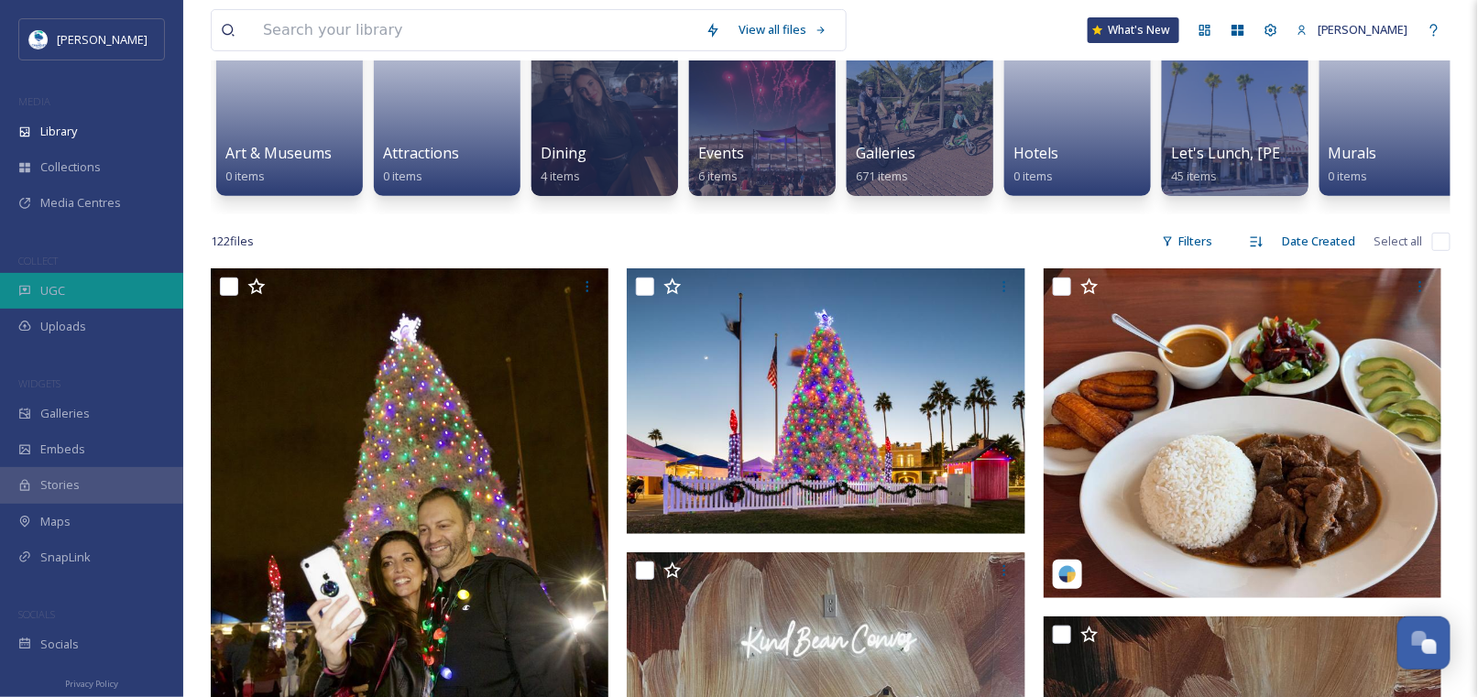 The height and width of the screenshot is (697, 1478). What do you see at coordinates (1035, 164) in the screenshot?
I see `a: Hotels0 items` at bounding box center [1035, 164].